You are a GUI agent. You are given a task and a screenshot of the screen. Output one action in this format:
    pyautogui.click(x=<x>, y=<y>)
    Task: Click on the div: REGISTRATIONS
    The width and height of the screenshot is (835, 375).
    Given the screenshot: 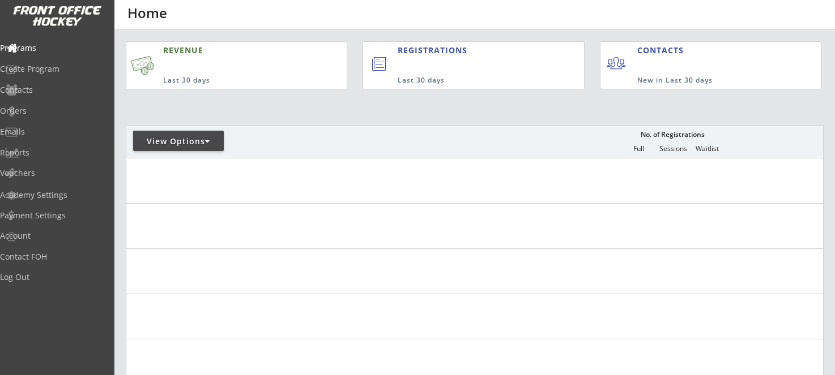 What is the action you would take?
    pyautogui.click(x=465, y=50)
    